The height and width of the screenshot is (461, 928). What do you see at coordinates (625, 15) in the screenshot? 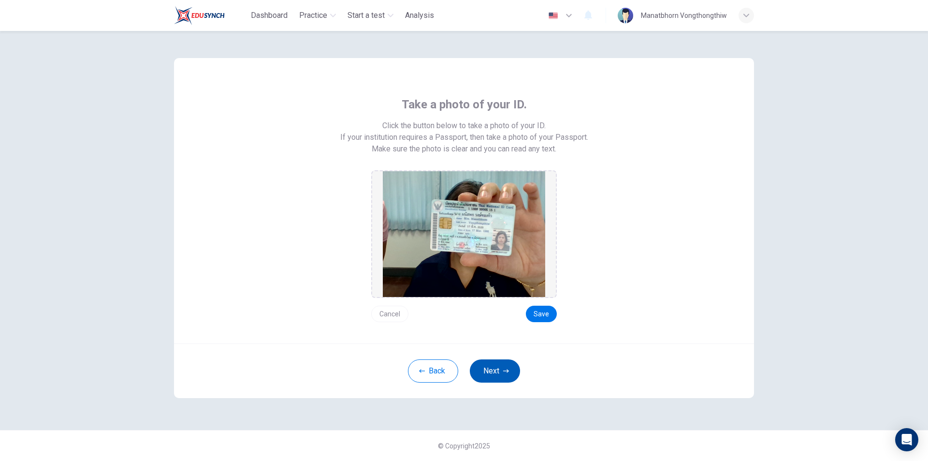
I see `img: Profile picture` at bounding box center [625, 15].